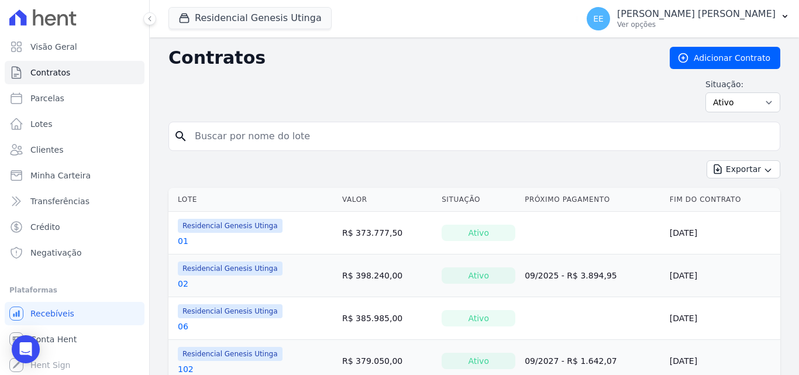  Describe the element at coordinates (593, 200) in the screenshot. I see `th: Próximo Pagamento` at that location.